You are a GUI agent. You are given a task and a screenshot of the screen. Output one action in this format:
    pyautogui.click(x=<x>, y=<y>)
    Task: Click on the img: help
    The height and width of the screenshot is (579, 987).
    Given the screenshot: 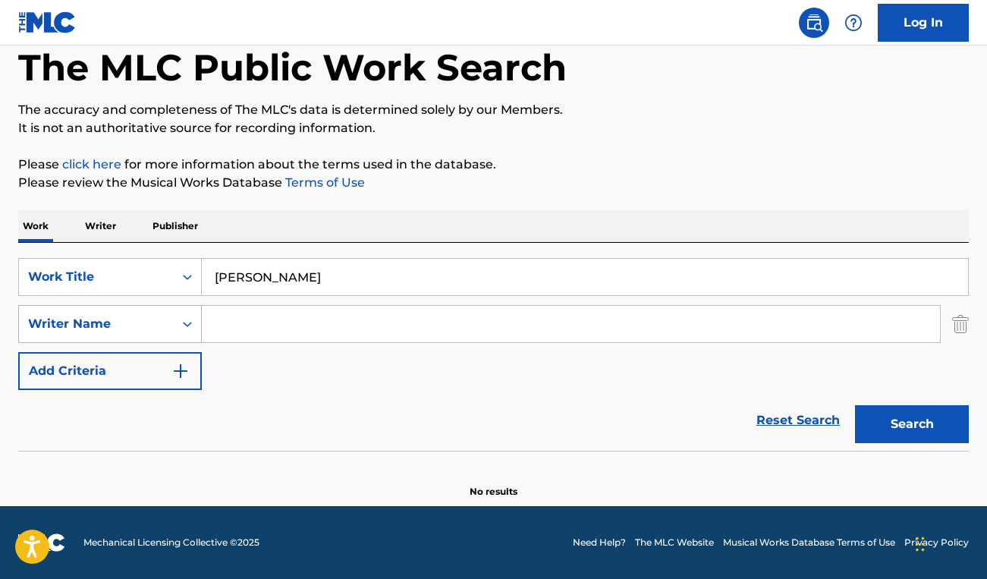 What is the action you would take?
    pyautogui.click(x=854, y=23)
    